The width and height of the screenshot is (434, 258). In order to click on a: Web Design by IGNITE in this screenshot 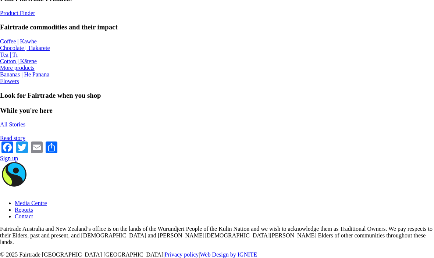, I will do `click(229, 254)`.